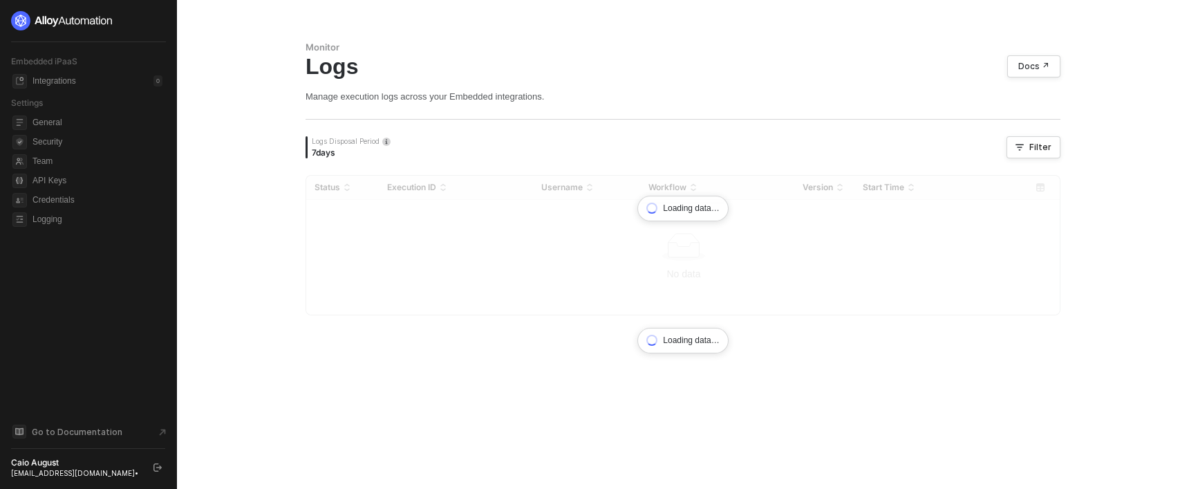 This screenshot has height=489, width=1189. What do you see at coordinates (19, 200) in the screenshot?
I see `span: credentials` at bounding box center [19, 200].